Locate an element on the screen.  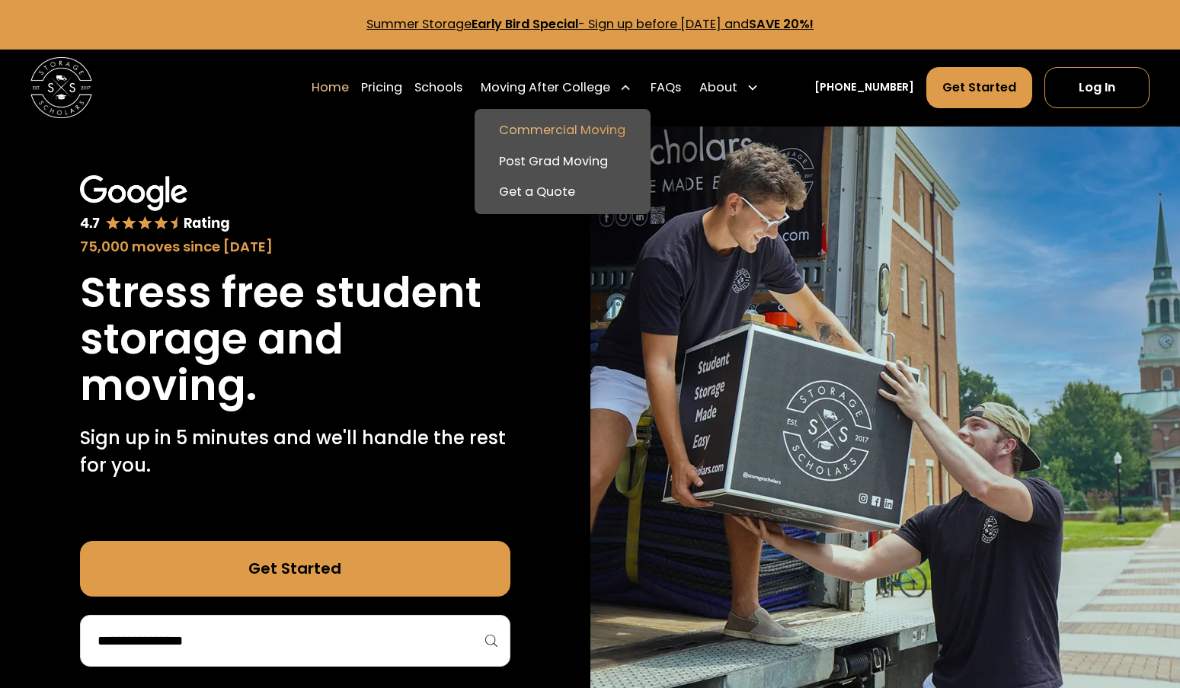
nav: Moving After College is located at coordinates (562, 161).